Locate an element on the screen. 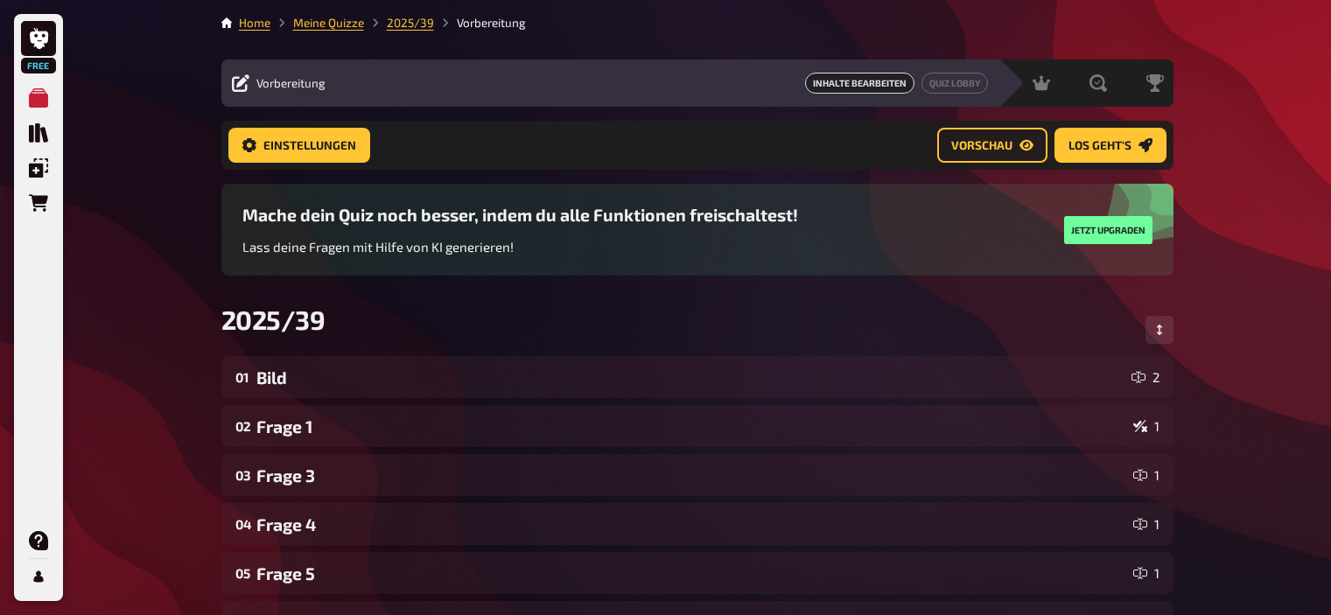 The height and width of the screenshot is (615, 1331). div: 03 is located at coordinates (242, 475).